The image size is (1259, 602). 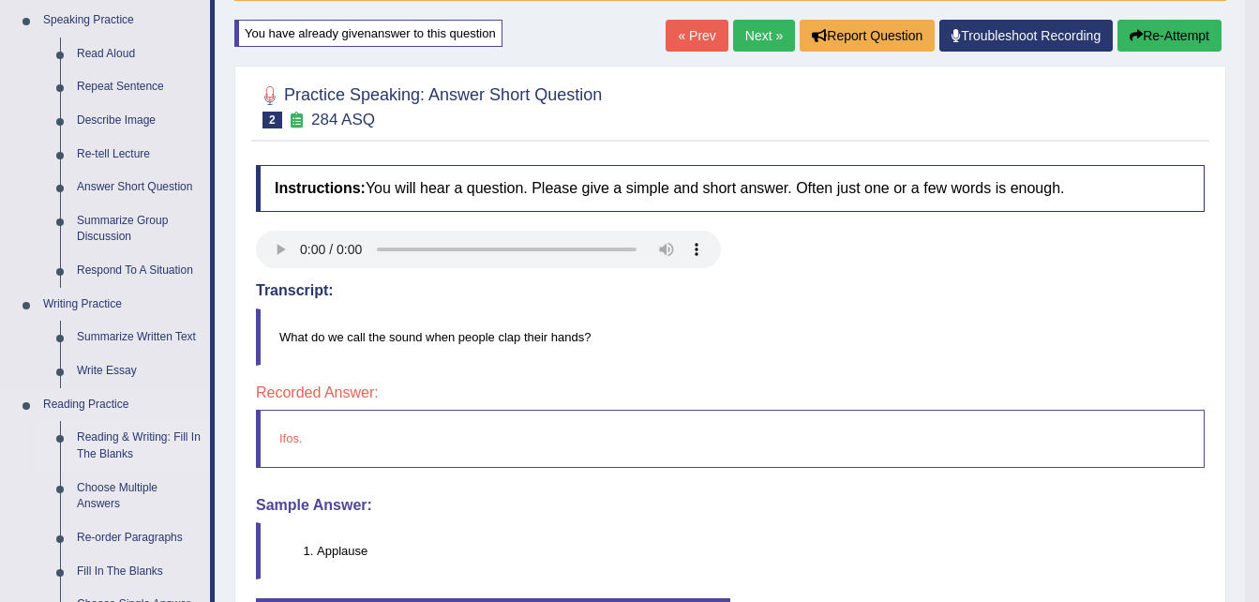 What do you see at coordinates (343, 119) in the screenshot?
I see `small: 284 ASQ` at bounding box center [343, 119].